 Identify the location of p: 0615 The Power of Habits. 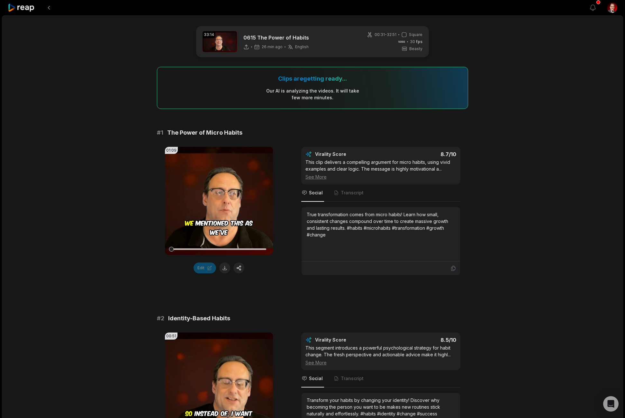
(276, 38).